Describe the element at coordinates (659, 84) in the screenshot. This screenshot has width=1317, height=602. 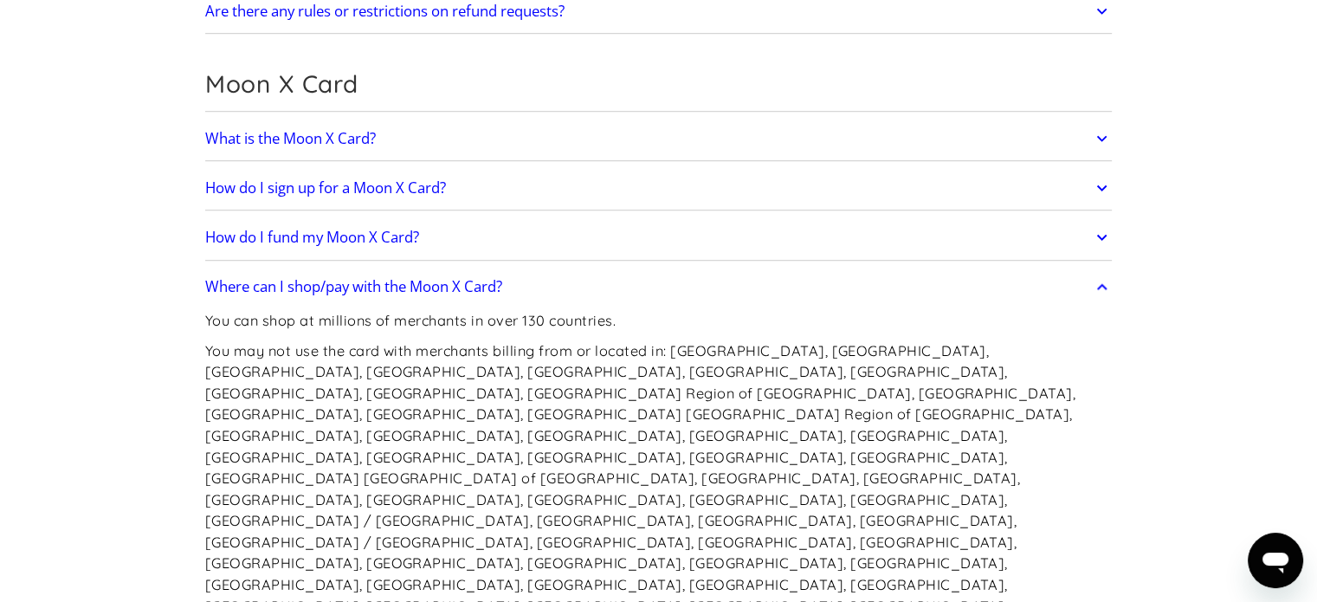
I see `h2: Moon X Card` at that location.